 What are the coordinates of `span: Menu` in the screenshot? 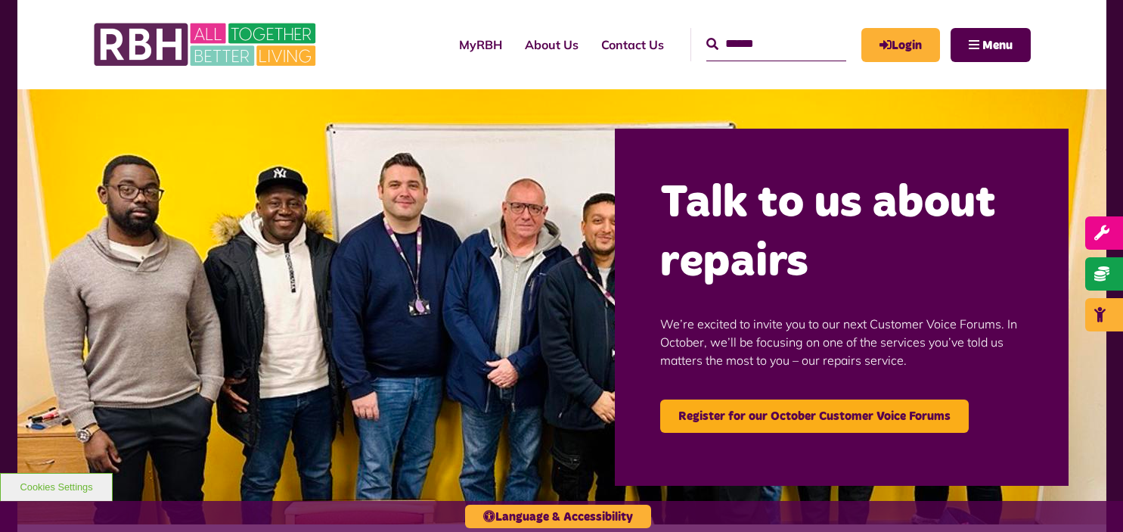 It's located at (998, 45).